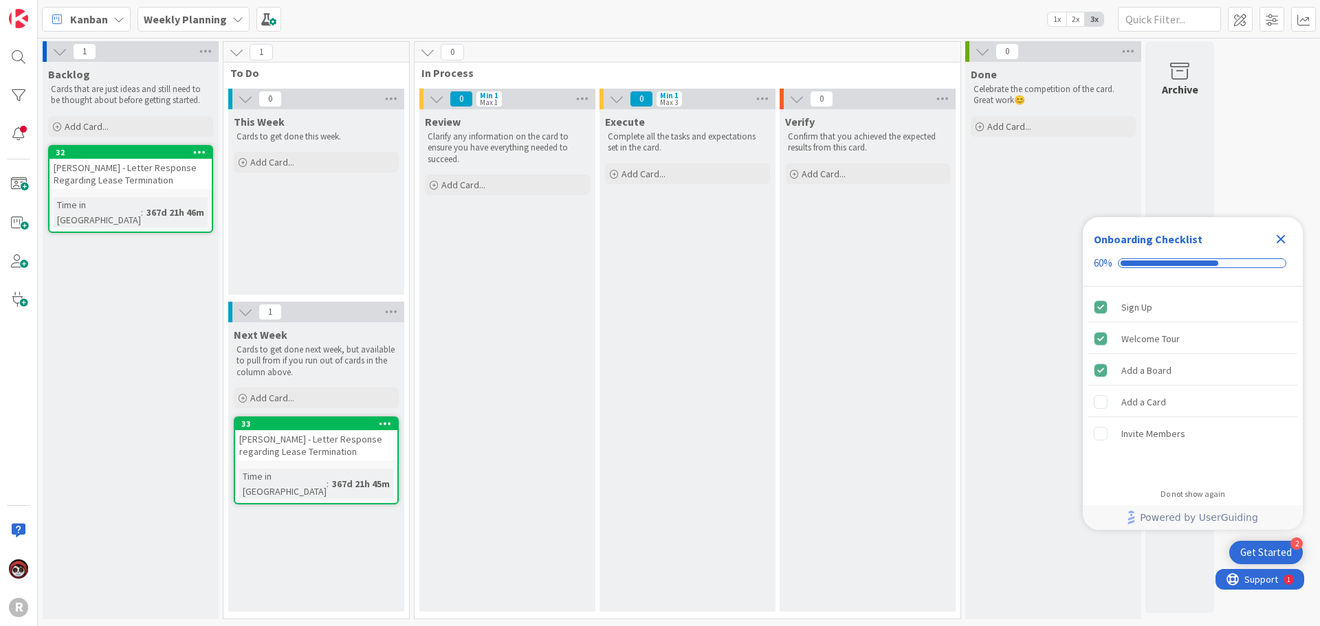 The image size is (1320, 626). What do you see at coordinates (682, 73) in the screenshot?
I see `span: In Process` at bounding box center [682, 73].